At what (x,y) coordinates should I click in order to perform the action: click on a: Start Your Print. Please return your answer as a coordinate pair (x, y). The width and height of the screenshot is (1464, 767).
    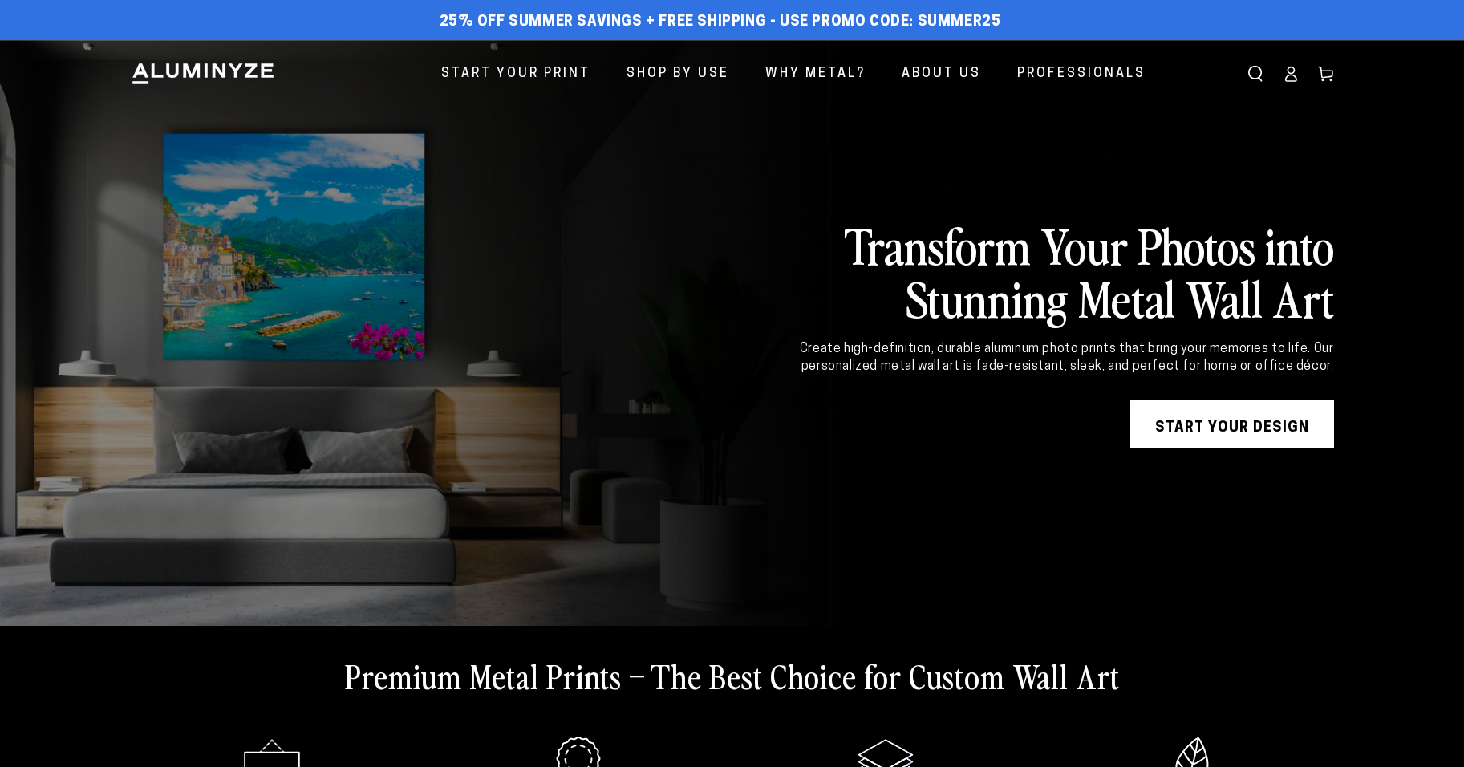
    Looking at the image, I should click on (516, 74).